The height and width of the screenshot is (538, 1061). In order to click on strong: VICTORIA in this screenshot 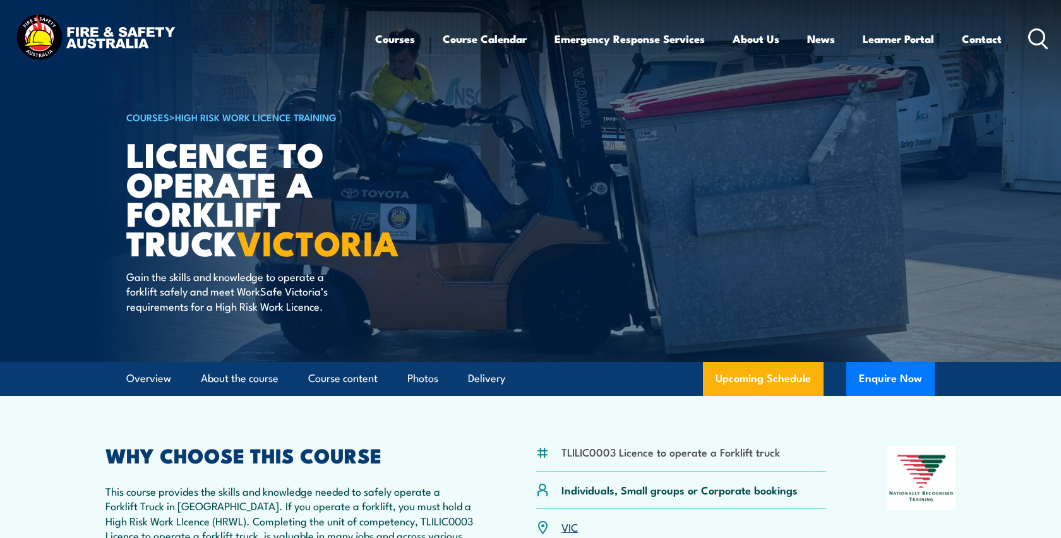, I will do `click(318, 241)`.